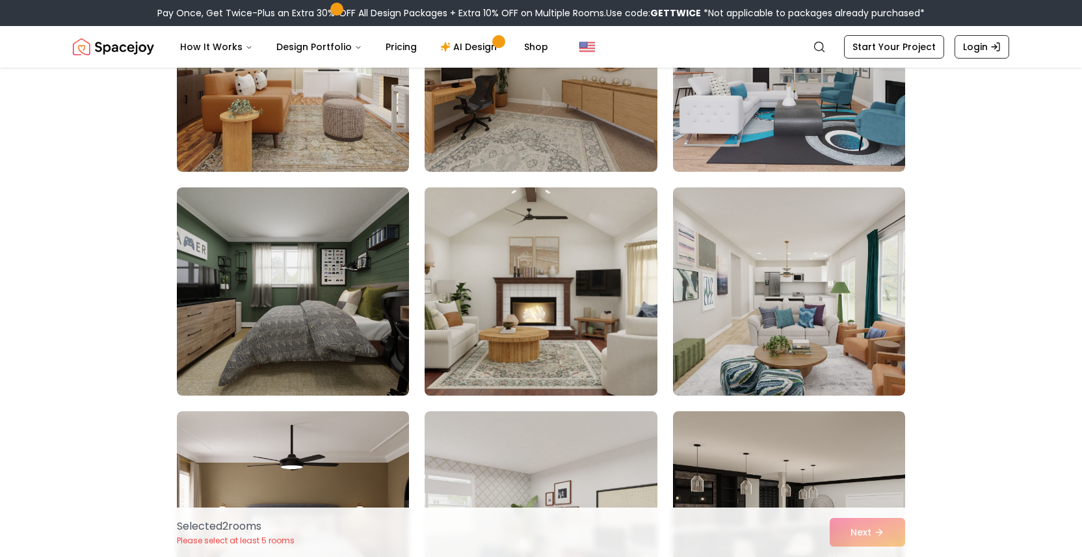 The width and height of the screenshot is (1082, 557). I want to click on img: United States, so click(587, 47).